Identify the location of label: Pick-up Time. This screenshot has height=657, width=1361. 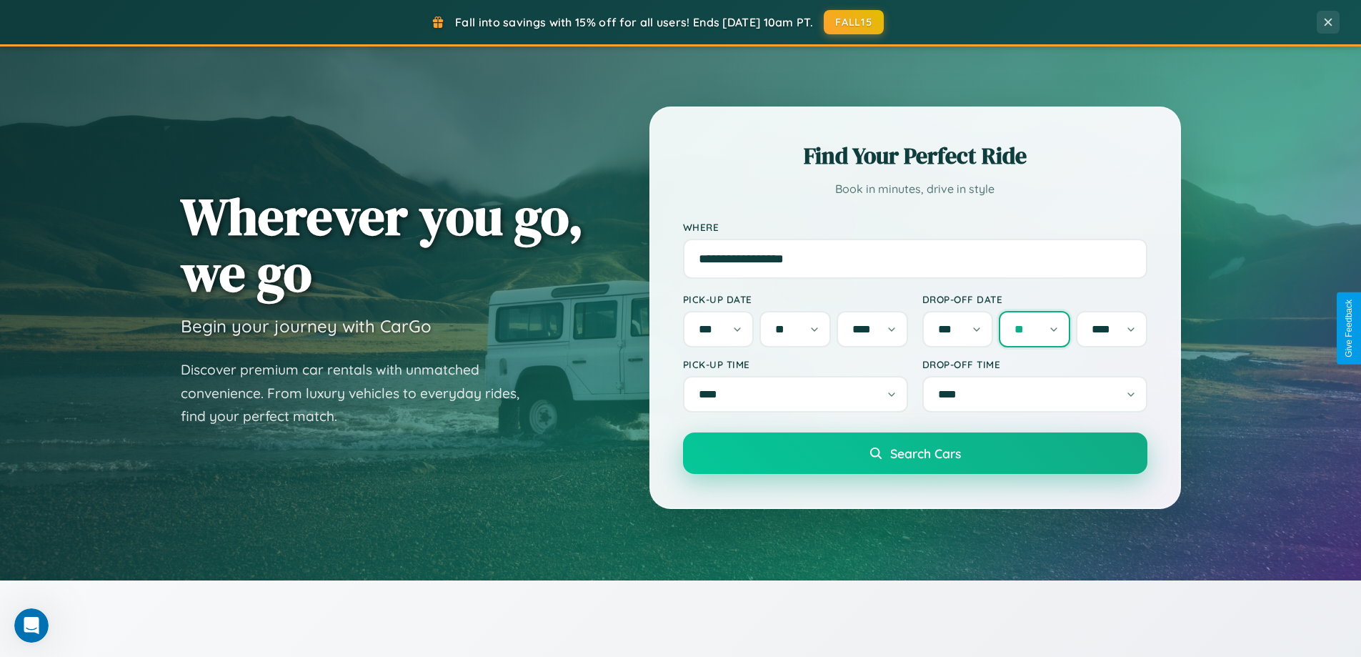
(795, 364).